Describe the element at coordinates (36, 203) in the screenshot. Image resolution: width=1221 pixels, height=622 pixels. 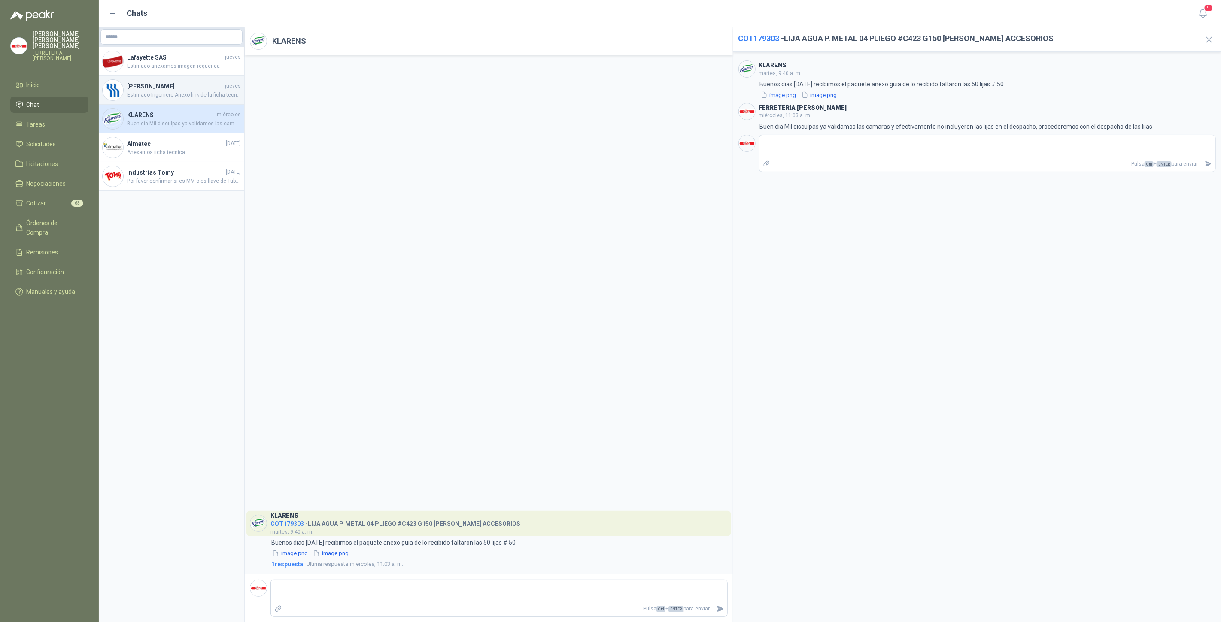
I see `span: Cotizar` at that location.